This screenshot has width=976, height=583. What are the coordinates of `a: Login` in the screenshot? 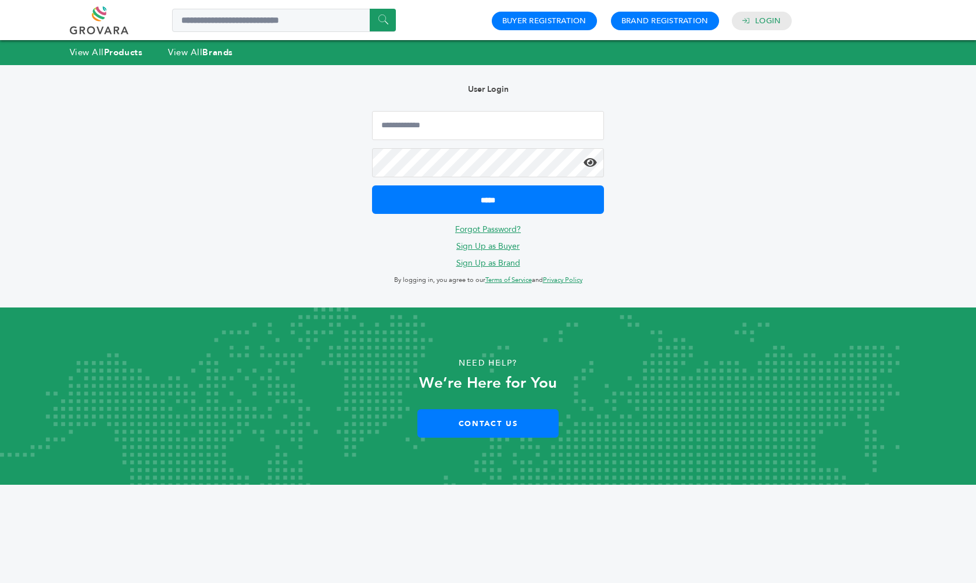 It's located at (768, 21).